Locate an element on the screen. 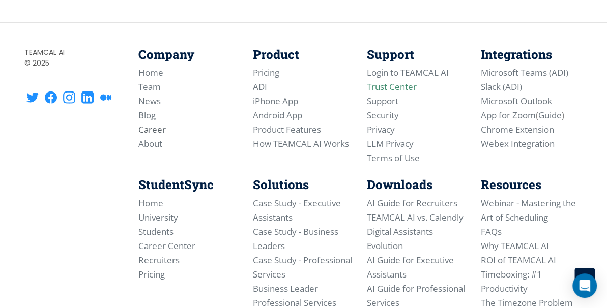 The image size is (607, 308). a: Students is located at coordinates (156, 231).